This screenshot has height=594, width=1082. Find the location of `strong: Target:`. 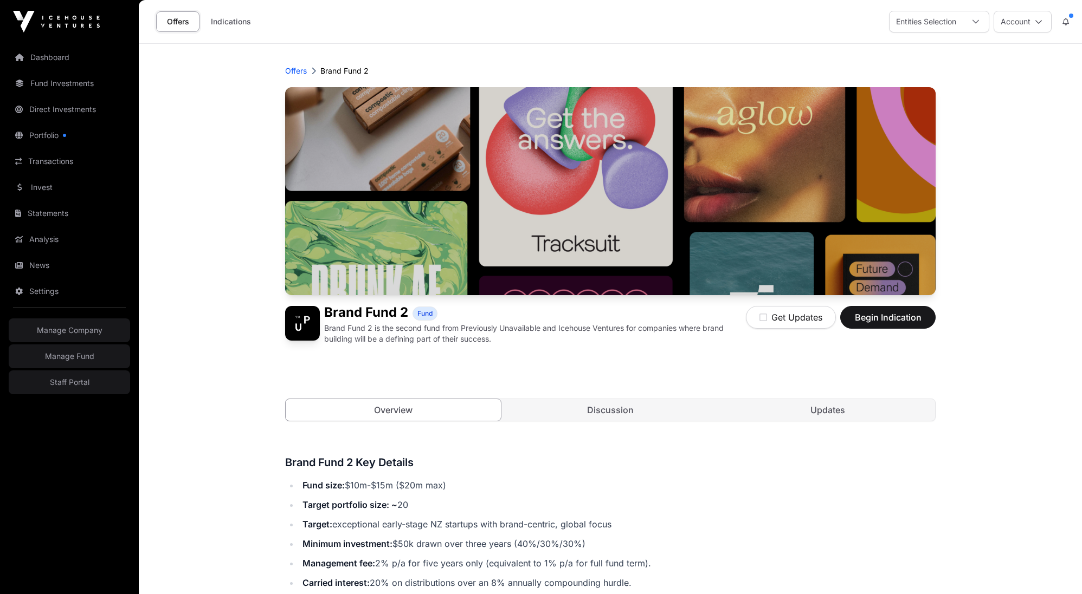

strong: Target: is located at coordinates (317, 525).